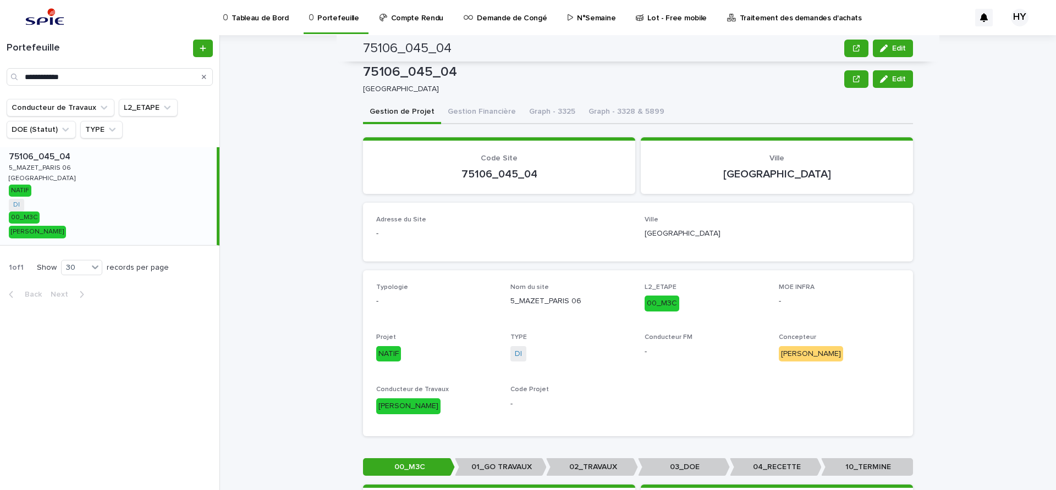  Describe the element at coordinates (63, 295) in the screenshot. I see `span: Next` at that location.